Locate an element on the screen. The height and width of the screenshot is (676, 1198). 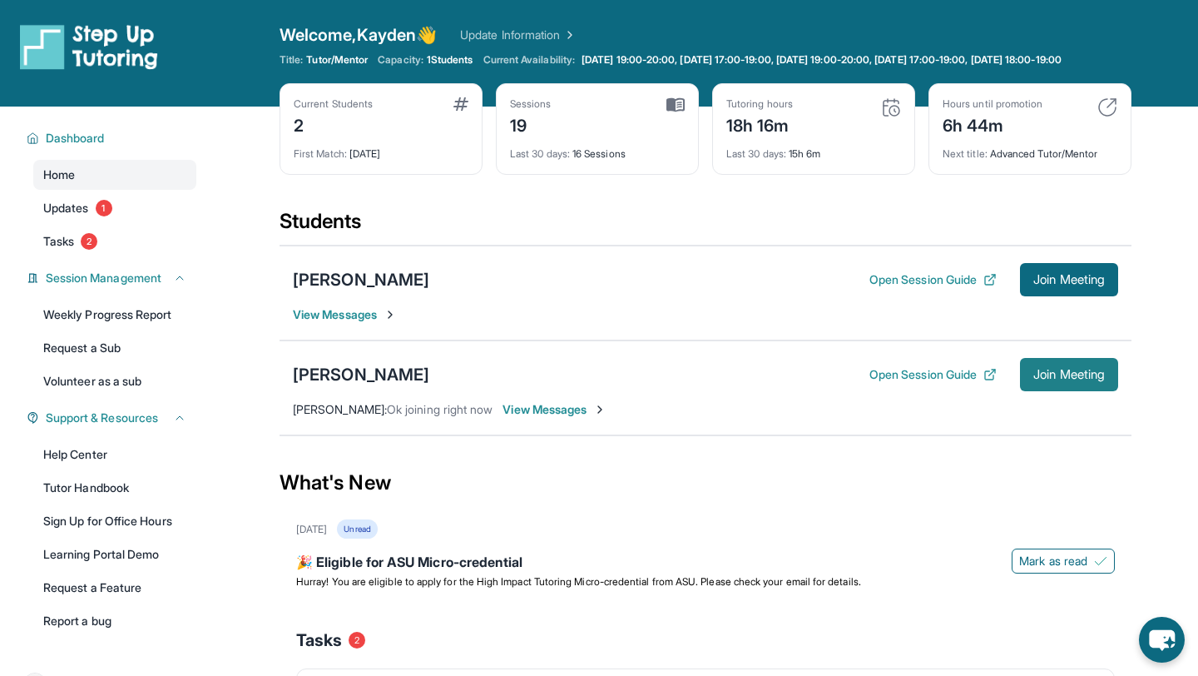
a: Update Information is located at coordinates (518, 35).